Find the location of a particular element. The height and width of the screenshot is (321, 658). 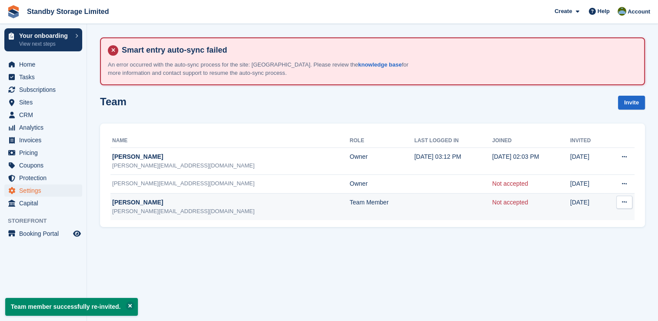

p: Your onboarding is located at coordinates (45, 36).